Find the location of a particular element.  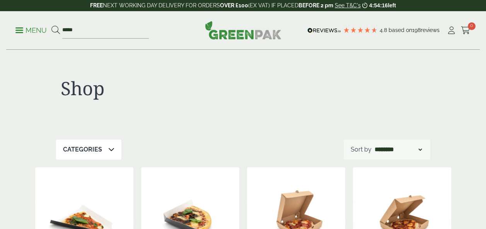

h1: Shop is located at coordinates (150, 88).